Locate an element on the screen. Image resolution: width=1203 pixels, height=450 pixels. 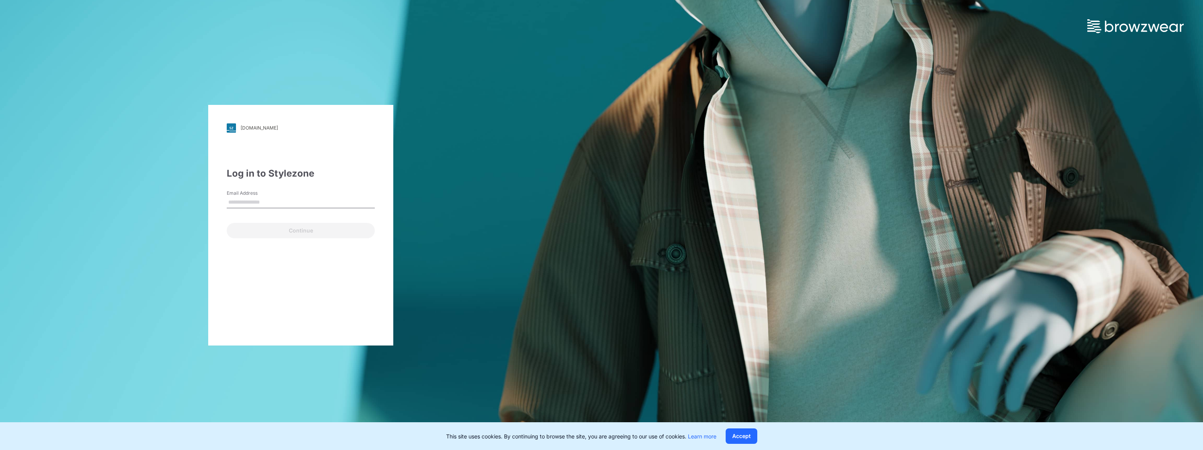
p: This site uses cookies. By continuing to browse the site, you are agreeing to our use of cookies. is located at coordinates (581, 436).